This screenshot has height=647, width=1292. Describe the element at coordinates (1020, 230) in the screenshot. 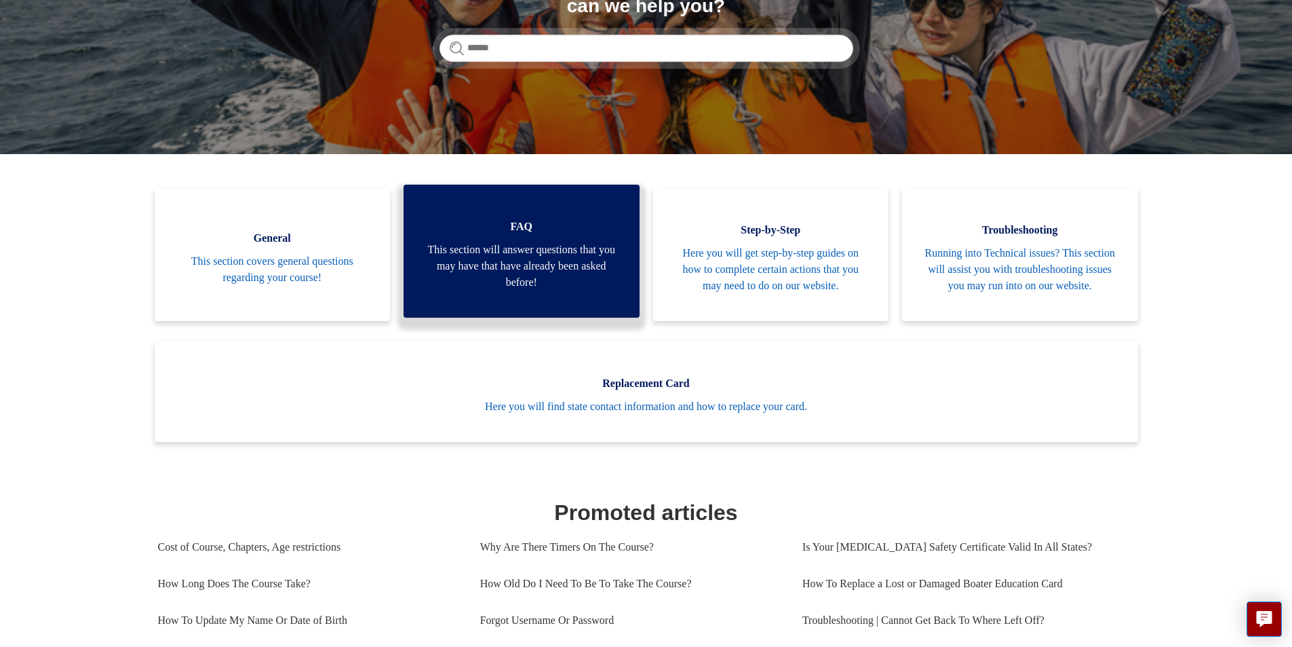

I see `span: Troubleshooting` at that location.